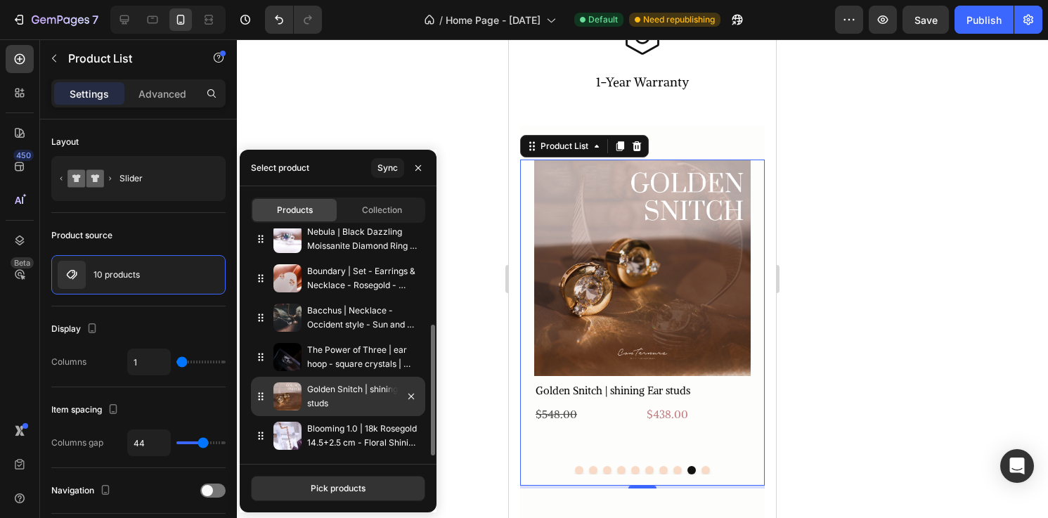 The image size is (1048, 518). Describe the element at coordinates (679, 20) in the screenshot. I see `span: Need republishing` at that location.